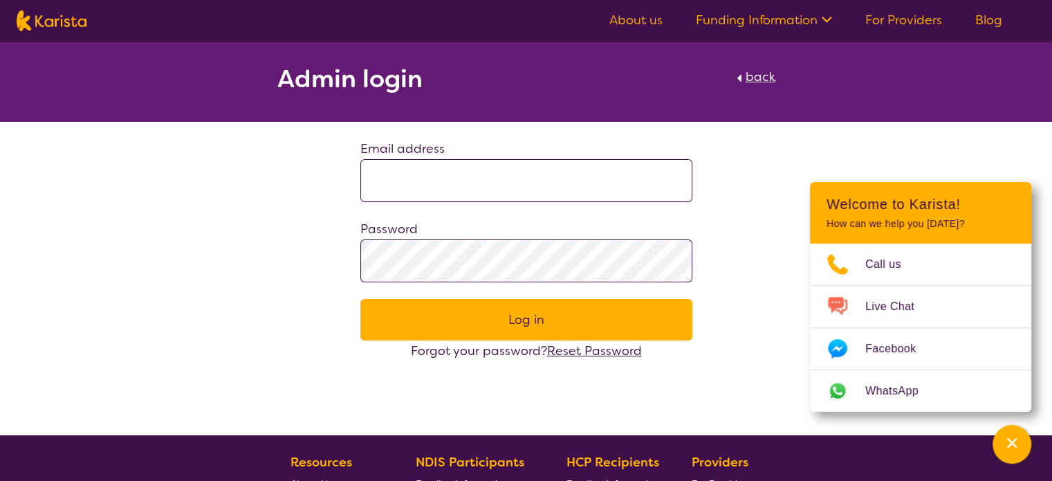 This screenshot has height=481, width=1052. What do you see at coordinates (470, 462) in the screenshot?
I see `b: NDIS Participants` at bounding box center [470, 462].